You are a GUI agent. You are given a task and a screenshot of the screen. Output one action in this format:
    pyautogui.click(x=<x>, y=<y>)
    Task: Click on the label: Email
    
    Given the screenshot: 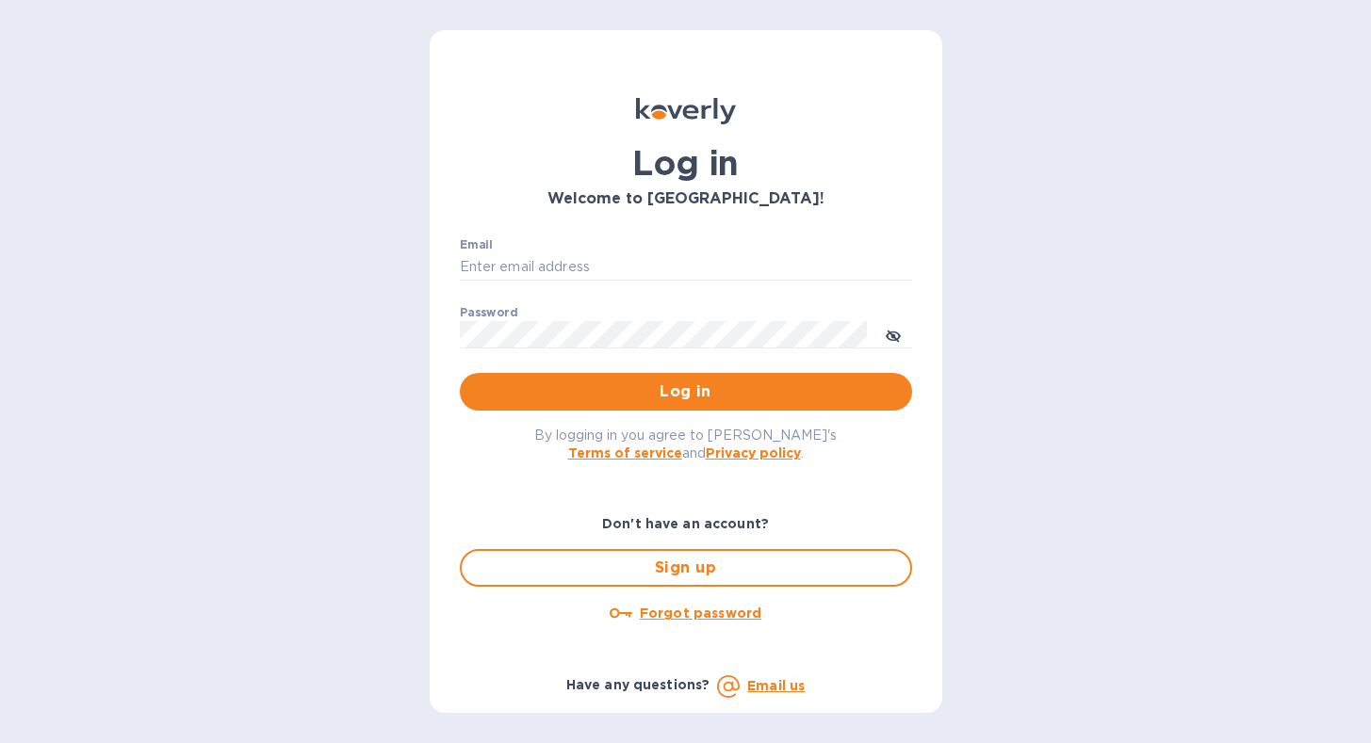 What is the action you would take?
    pyautogui.click(x=476, y=245)
    